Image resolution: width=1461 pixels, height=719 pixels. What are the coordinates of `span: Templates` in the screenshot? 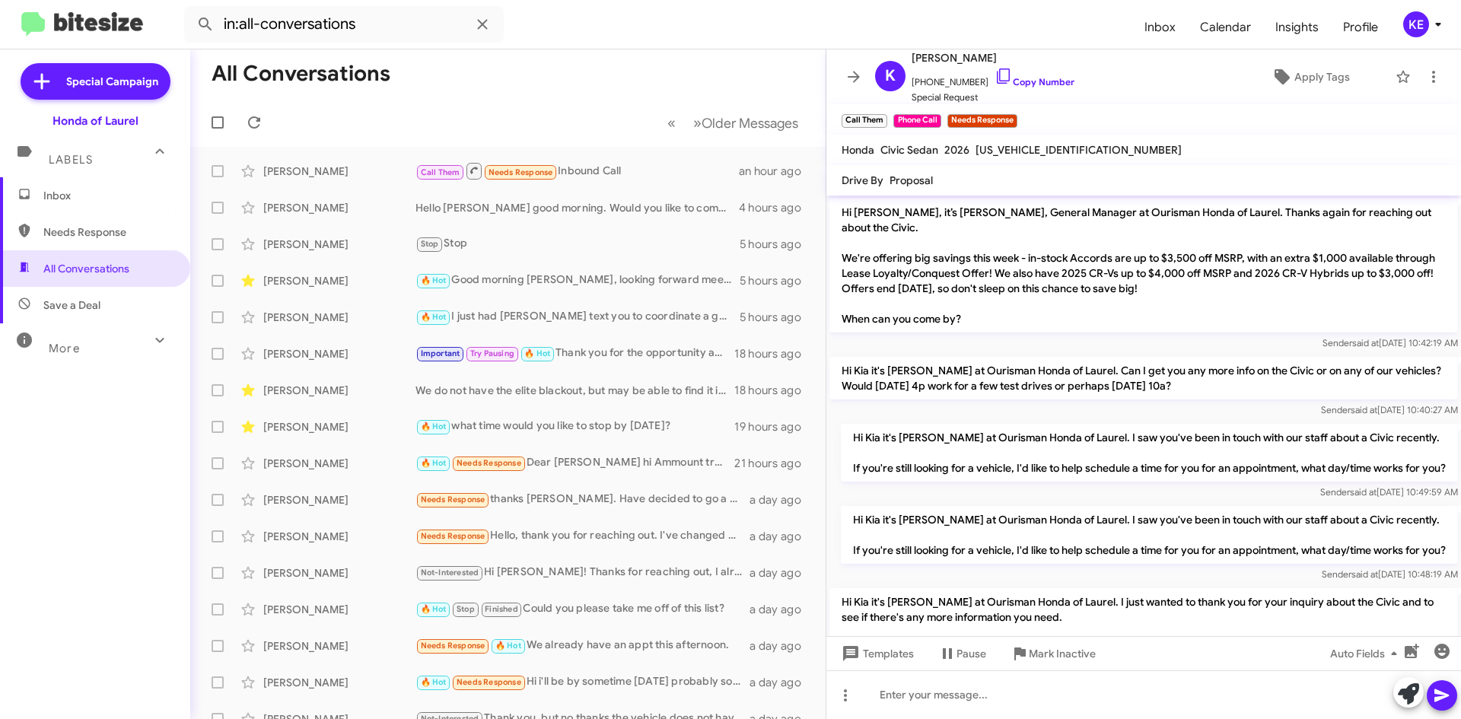 It's located at (876, 654).